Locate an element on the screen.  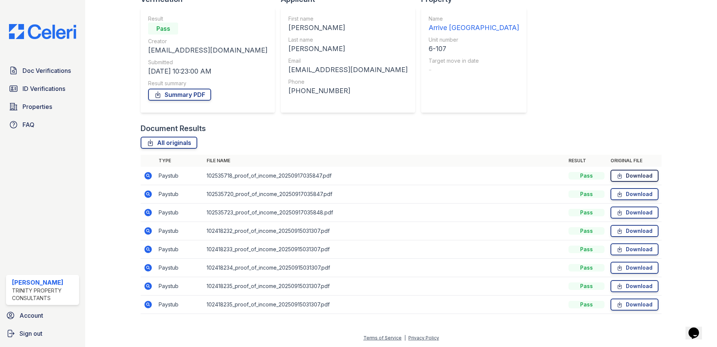
a: Privacy Policy is located at coordinates (424, 337).